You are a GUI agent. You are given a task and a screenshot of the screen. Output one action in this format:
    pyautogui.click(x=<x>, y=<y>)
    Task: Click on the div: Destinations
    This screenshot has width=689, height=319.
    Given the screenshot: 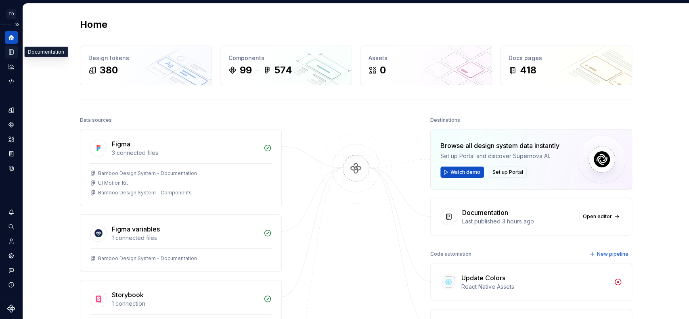 What is the action you would take?
    pyautogui.click(x=445, y=120)
    